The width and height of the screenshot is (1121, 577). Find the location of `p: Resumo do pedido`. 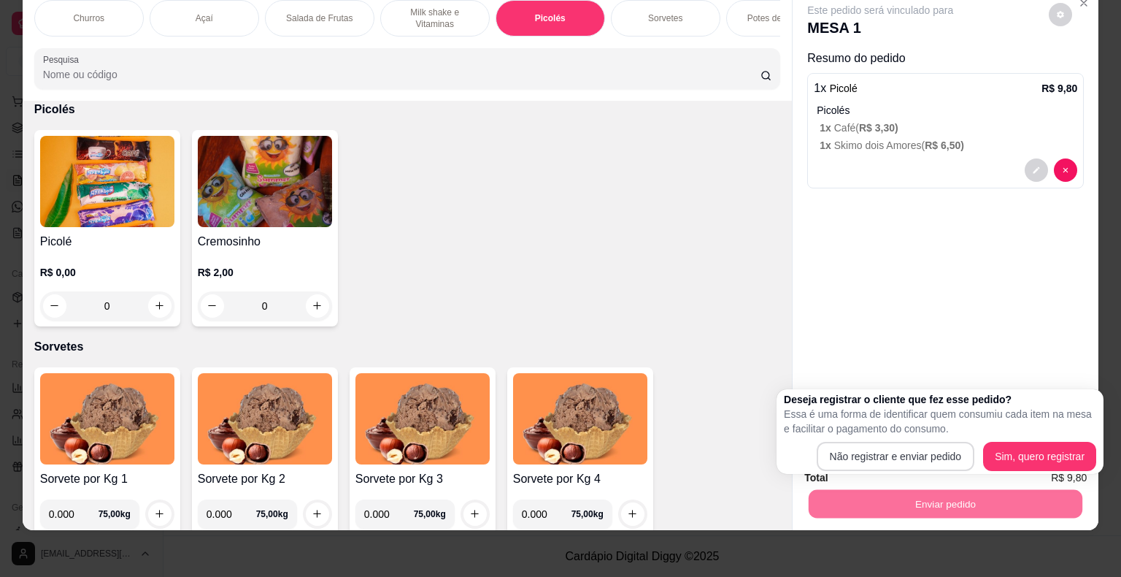

p: Resumo do pedido is located at coordinates (945, 58).